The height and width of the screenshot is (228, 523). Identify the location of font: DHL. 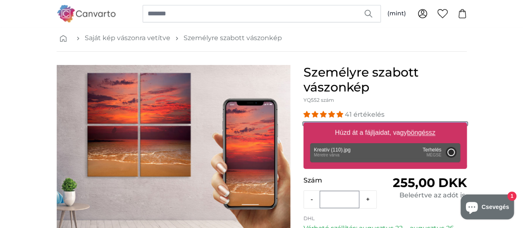
(309, 218).